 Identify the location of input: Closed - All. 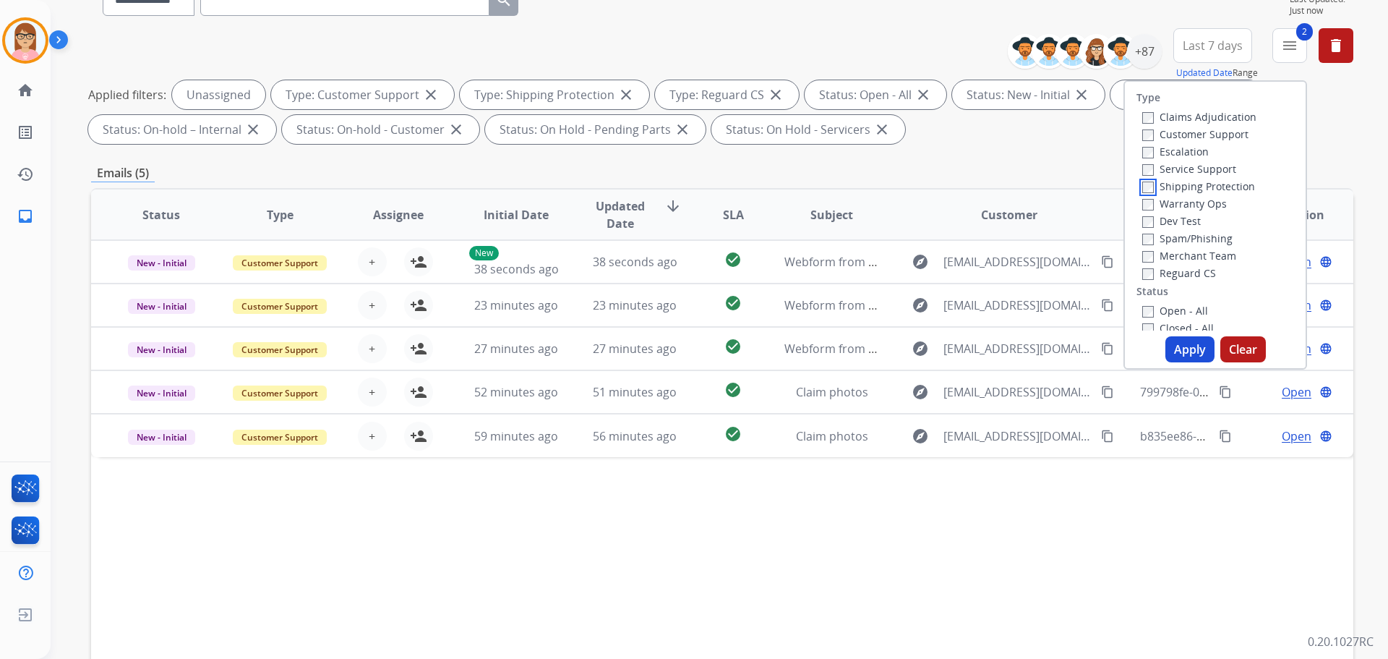
(1148, 329).